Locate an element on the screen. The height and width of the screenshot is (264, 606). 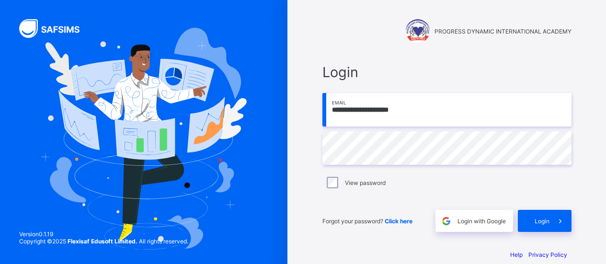
span: PROGRESS DYNAMIC INTERNATIONAL ACADEMY is located at coordinates (503, 31).